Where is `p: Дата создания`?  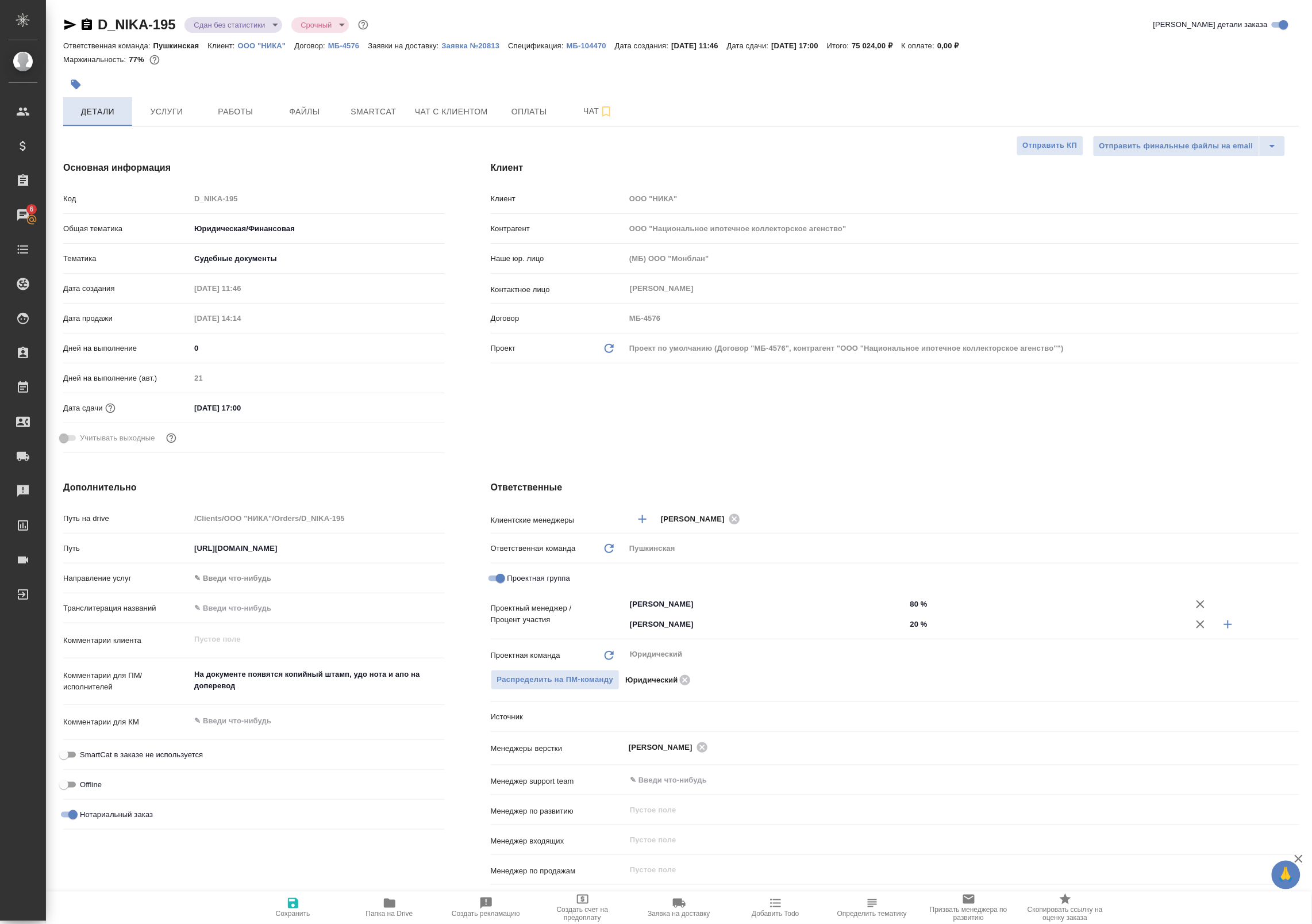
p: Дата создания is located at coordinates (126, 289).